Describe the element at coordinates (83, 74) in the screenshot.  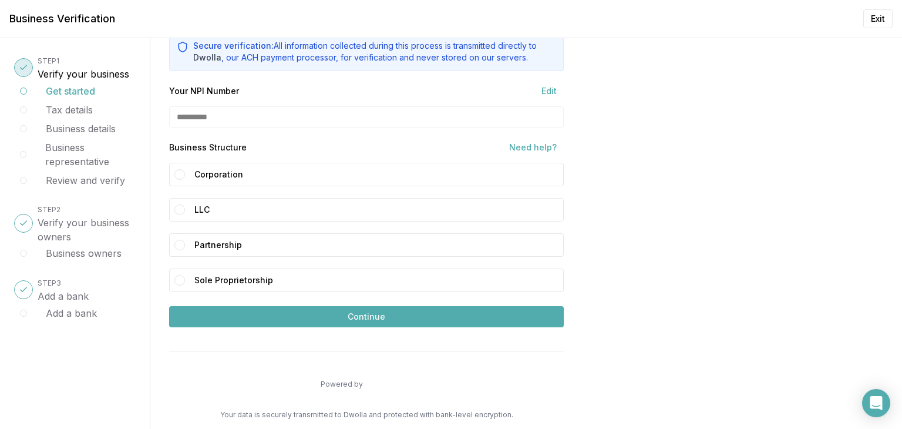
I see `h3: Verify your business` at that location.